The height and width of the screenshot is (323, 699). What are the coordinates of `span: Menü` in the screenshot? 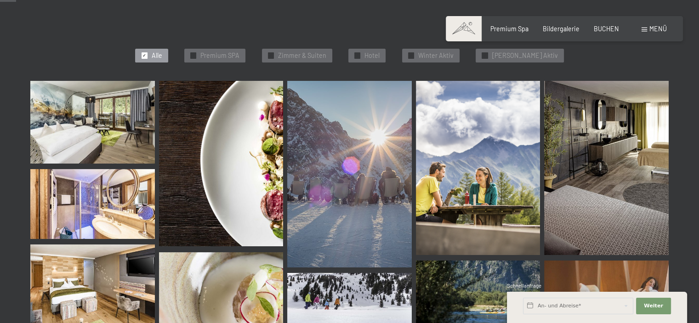 It's located at (658, 28).